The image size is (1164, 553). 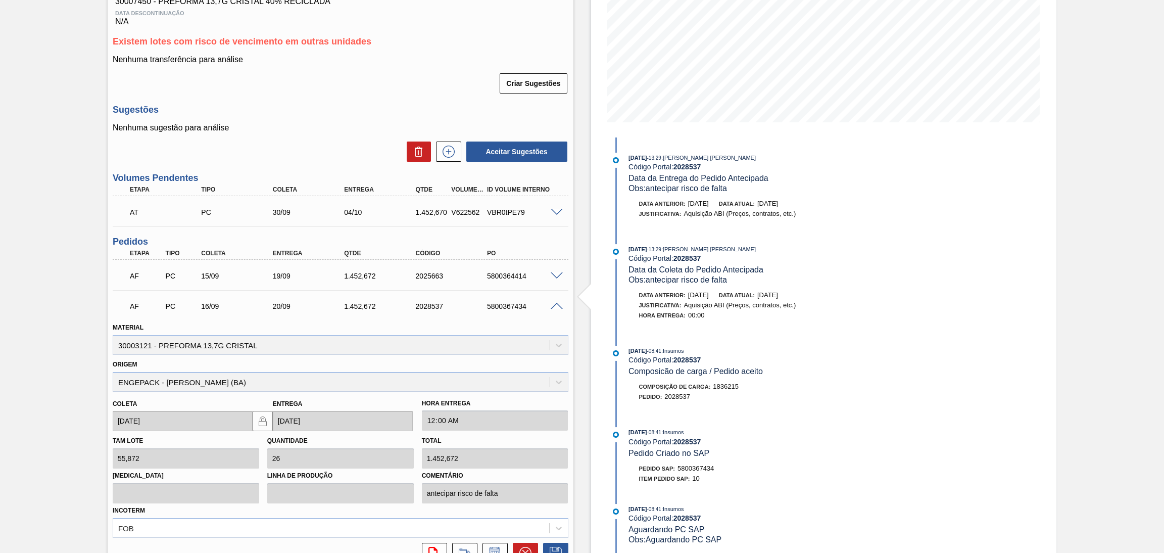 What do you see at coordinates (525, 189) in the screenshot?
I see `div: Id Volume Interno` at bounding box center [525, 189].